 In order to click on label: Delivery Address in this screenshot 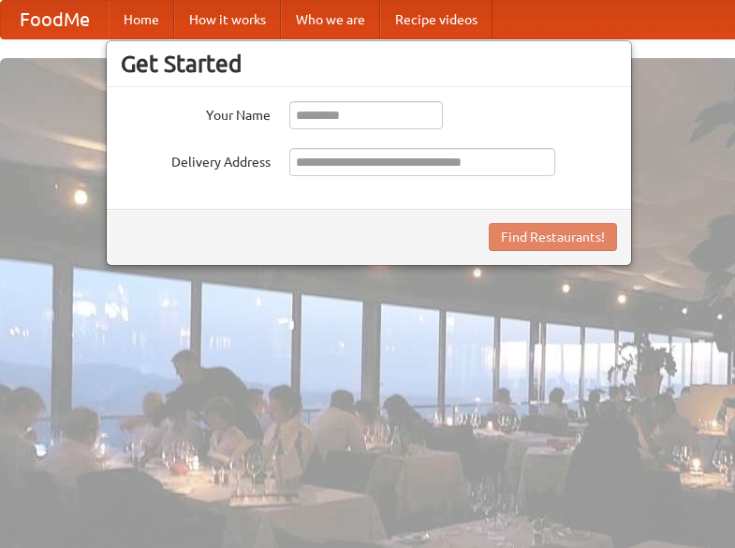, I will do `click(196, 159)`.